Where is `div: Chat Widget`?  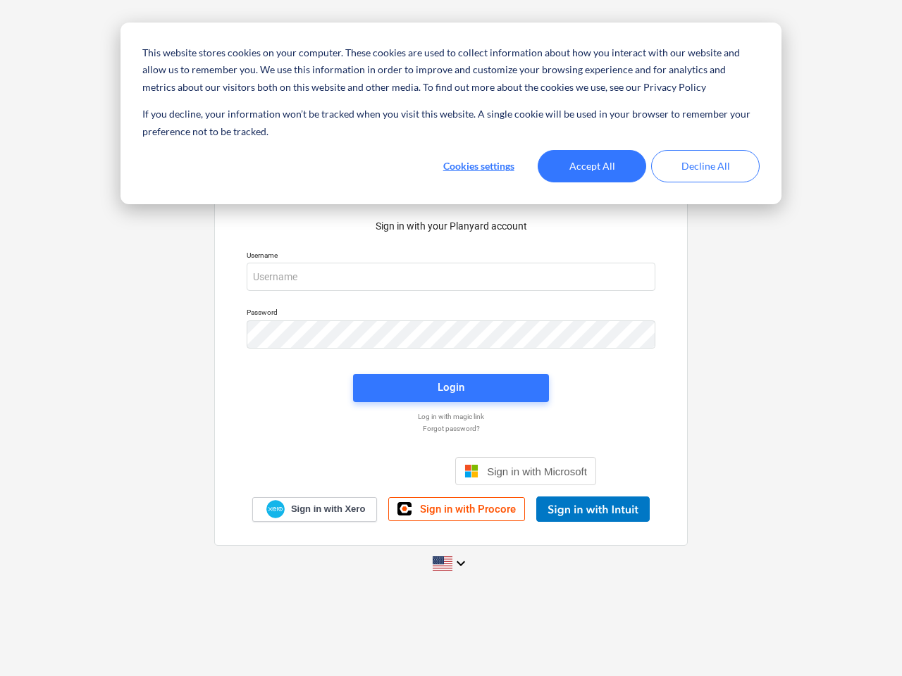 div: Chat Widget is located at coordinates (866, 642).